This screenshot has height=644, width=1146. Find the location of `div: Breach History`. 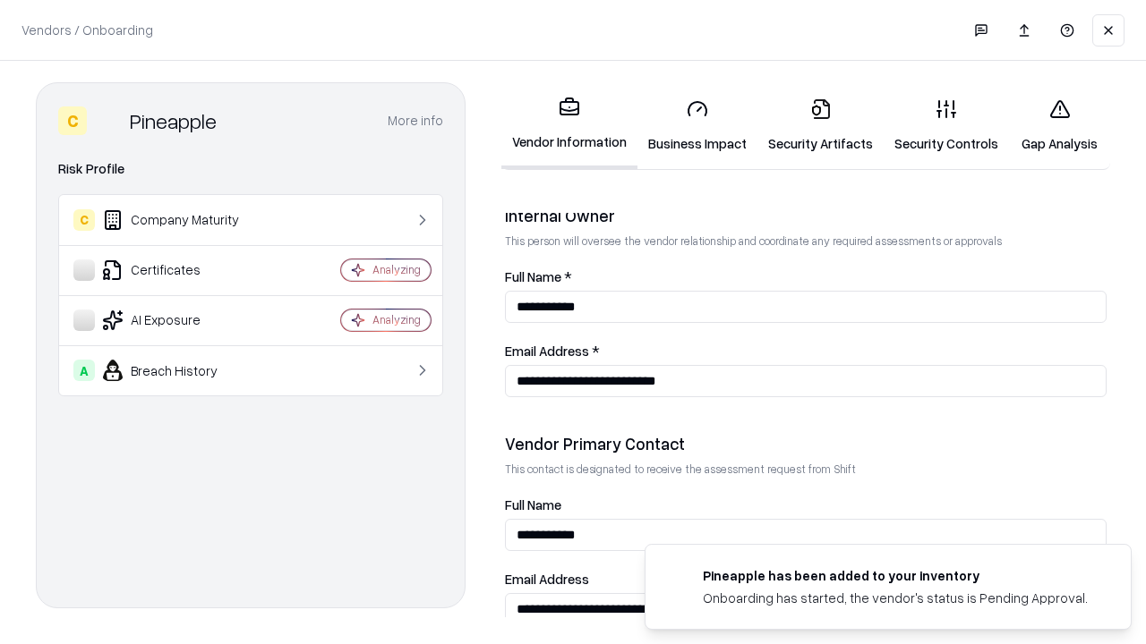

div: Breach History is located at coordinates (180, 371).